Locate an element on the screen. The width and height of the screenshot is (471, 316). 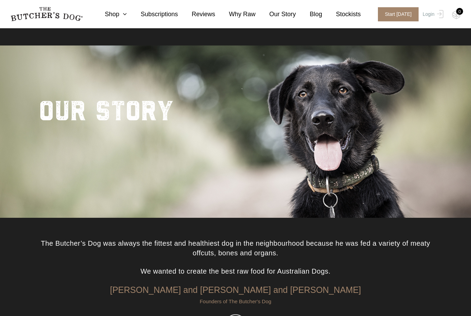
img: TBD_Cart-Empty.png is located at coordinates (456, 15).